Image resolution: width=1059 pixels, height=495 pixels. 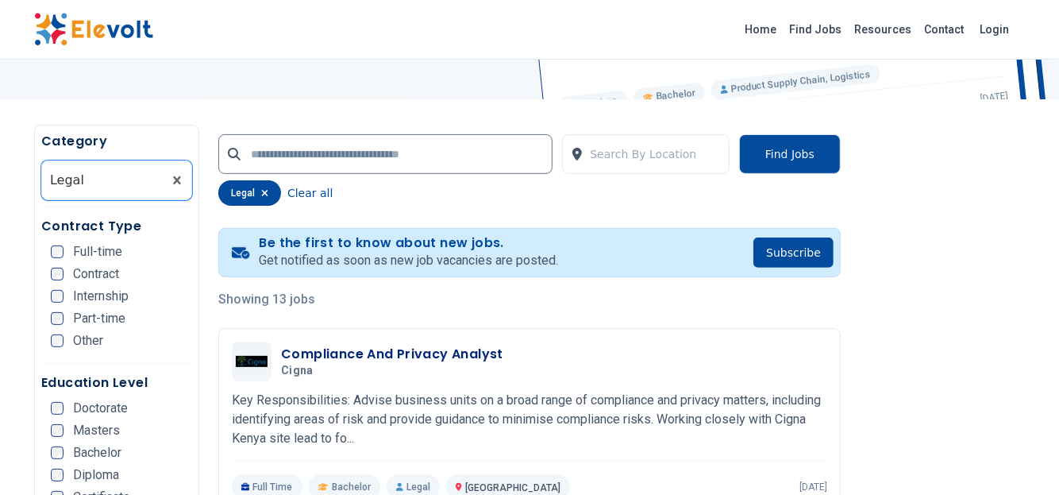 I want to click on h5: Category, so click(x=117, y=141).